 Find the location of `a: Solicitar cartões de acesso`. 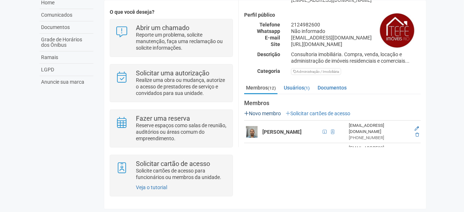

a: Solicitar cartões de acesso is located at coordinates (318, 114).